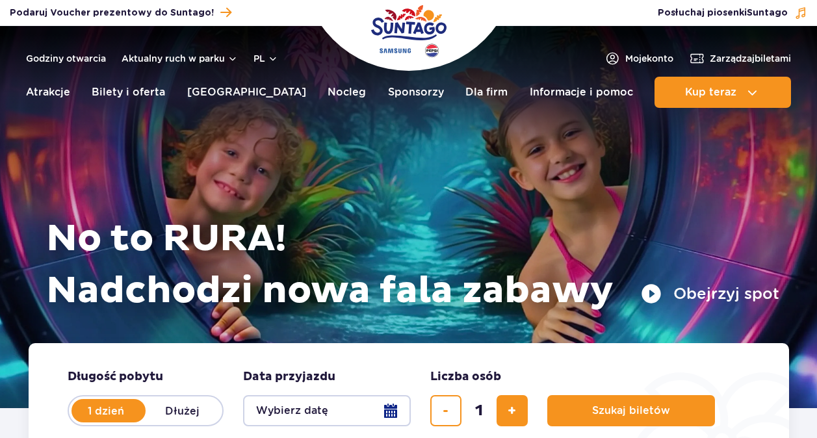 This screenshot has height=438, width=817. I want to click on span: Data przyjazdu, so click(289, 377).